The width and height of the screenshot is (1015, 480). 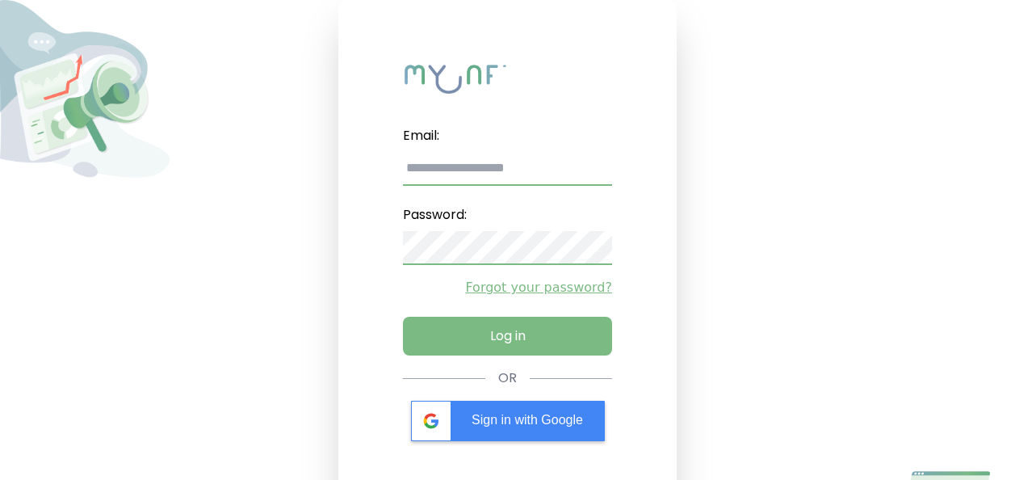 What do you see at coordinates (508, 421) in the screenshot?
I see `div: Sign in with Google` at bounding box center [508, 421].